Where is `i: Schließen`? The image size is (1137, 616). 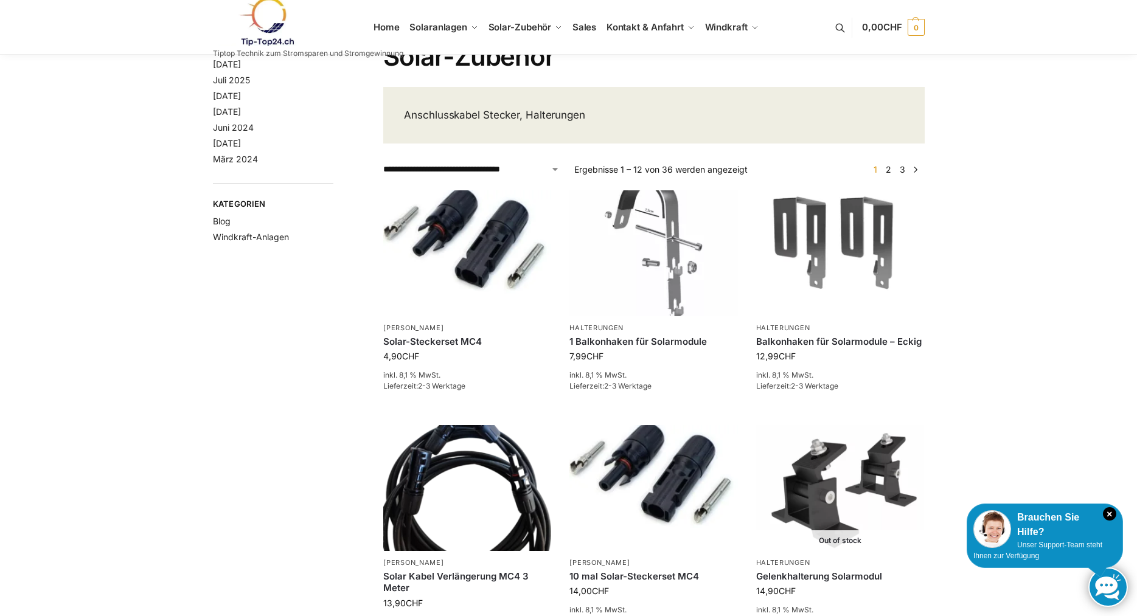 i: Schließen is located at coordinates (1109, 514).